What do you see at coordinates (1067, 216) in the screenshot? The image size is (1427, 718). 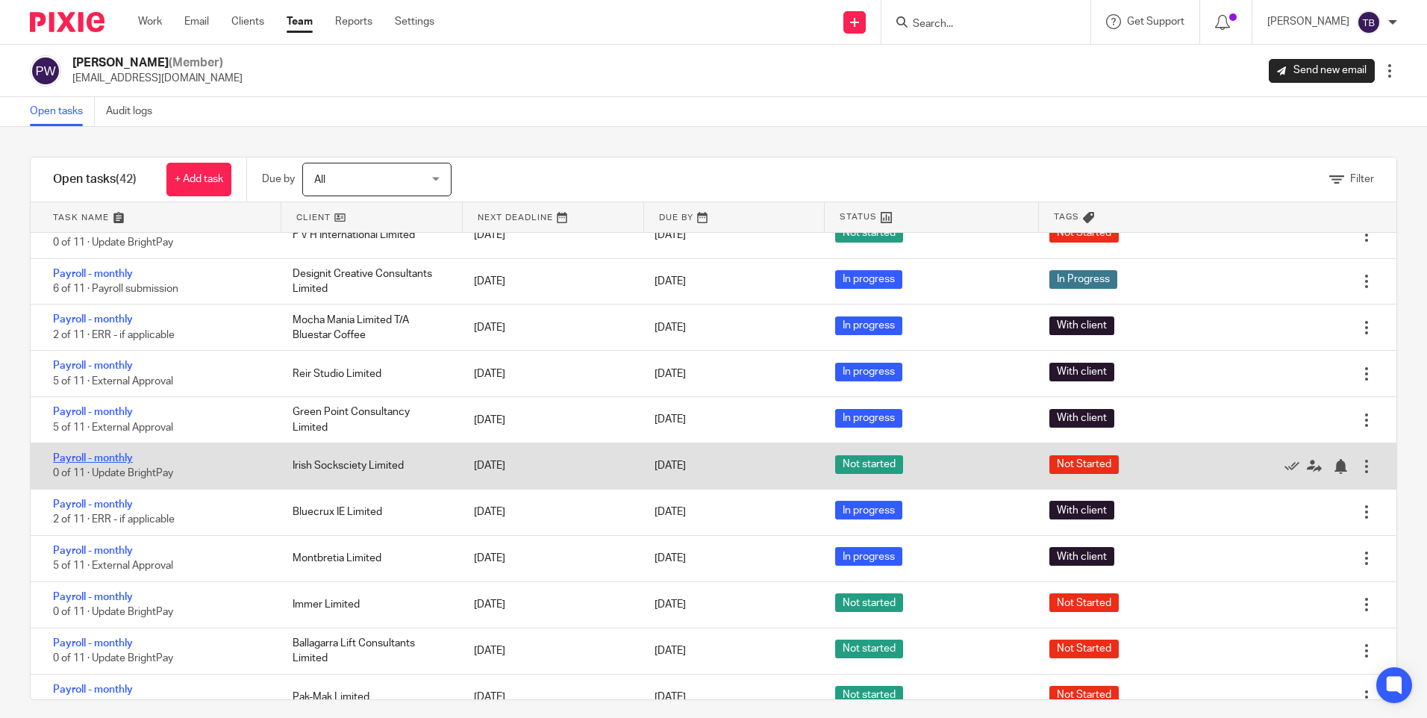 I see `span: Tags` at bounding box center [1067, 216].